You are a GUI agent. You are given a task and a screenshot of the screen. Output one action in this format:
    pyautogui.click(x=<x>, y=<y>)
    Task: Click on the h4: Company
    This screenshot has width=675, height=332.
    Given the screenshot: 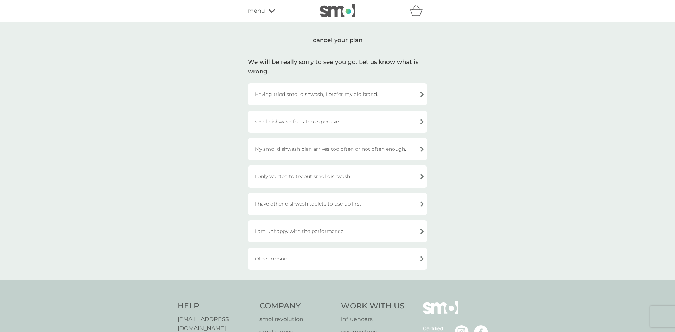 What is the action you would take?
    pyautogui.click(x=297, y=306)
    